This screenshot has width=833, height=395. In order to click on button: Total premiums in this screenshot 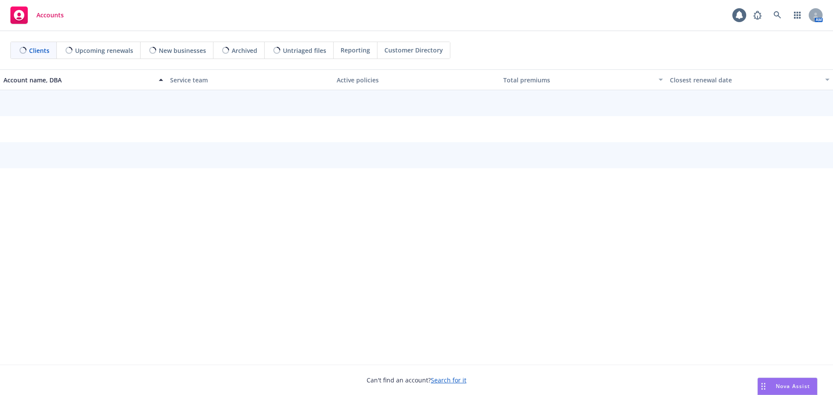, I will do `click(583, 80)`.